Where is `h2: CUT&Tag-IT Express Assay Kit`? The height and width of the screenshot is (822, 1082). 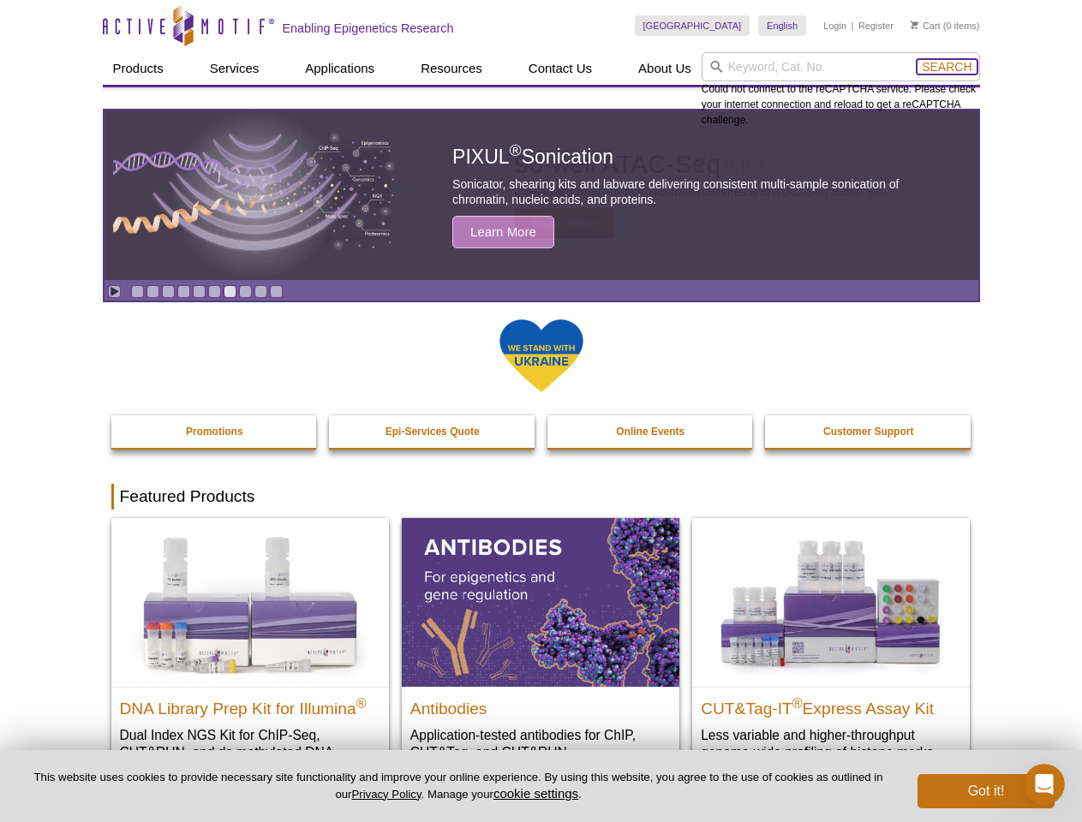
h2: CUT&Tag-IT Express Assay Kit is located at coordinates (831, 705).